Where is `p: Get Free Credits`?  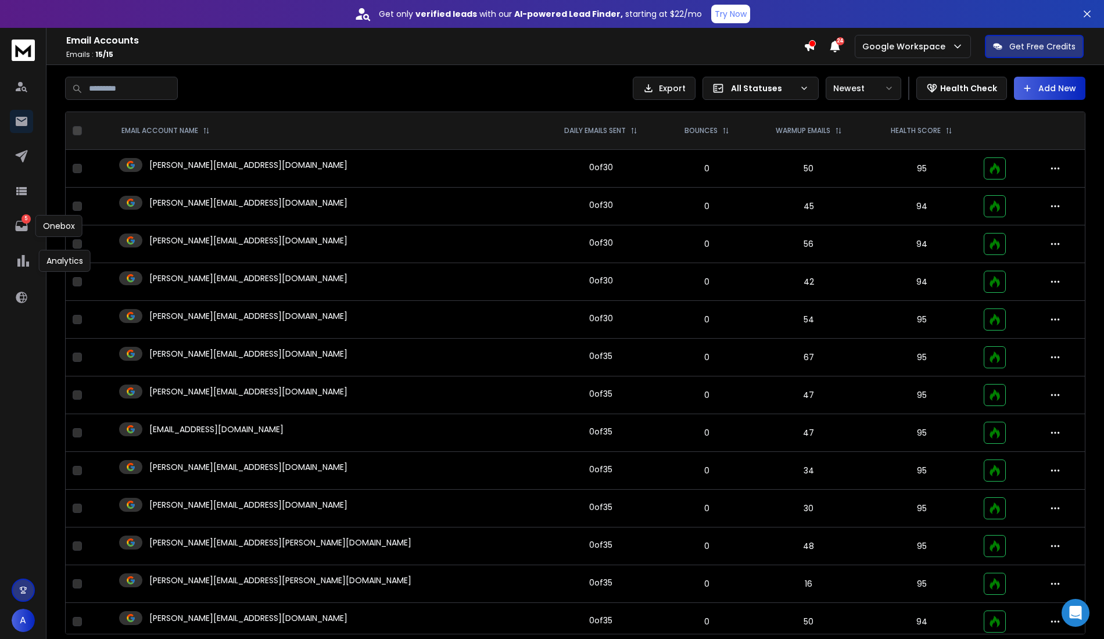 p: Get Free Credits is located at coordinates (1042, 46).